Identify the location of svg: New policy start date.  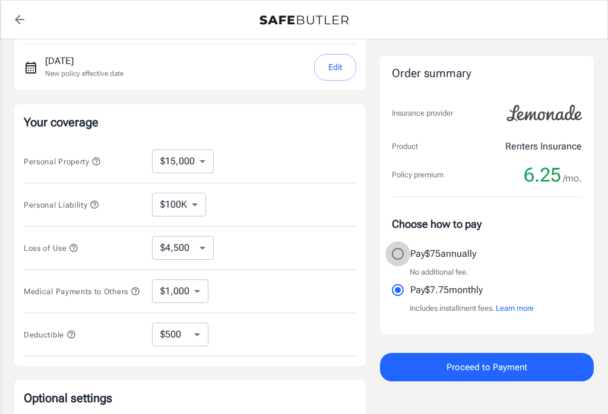
(31, 68).